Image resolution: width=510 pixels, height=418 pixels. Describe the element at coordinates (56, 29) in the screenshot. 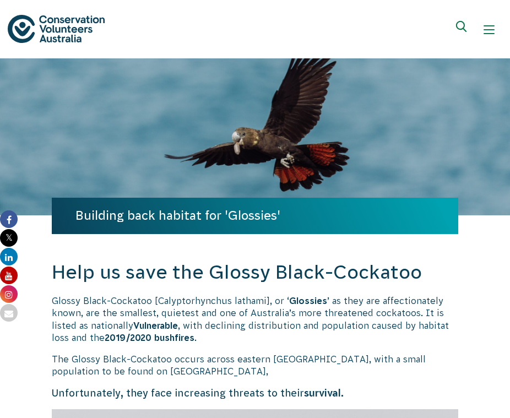

I see `img: logo.svg` at that location.